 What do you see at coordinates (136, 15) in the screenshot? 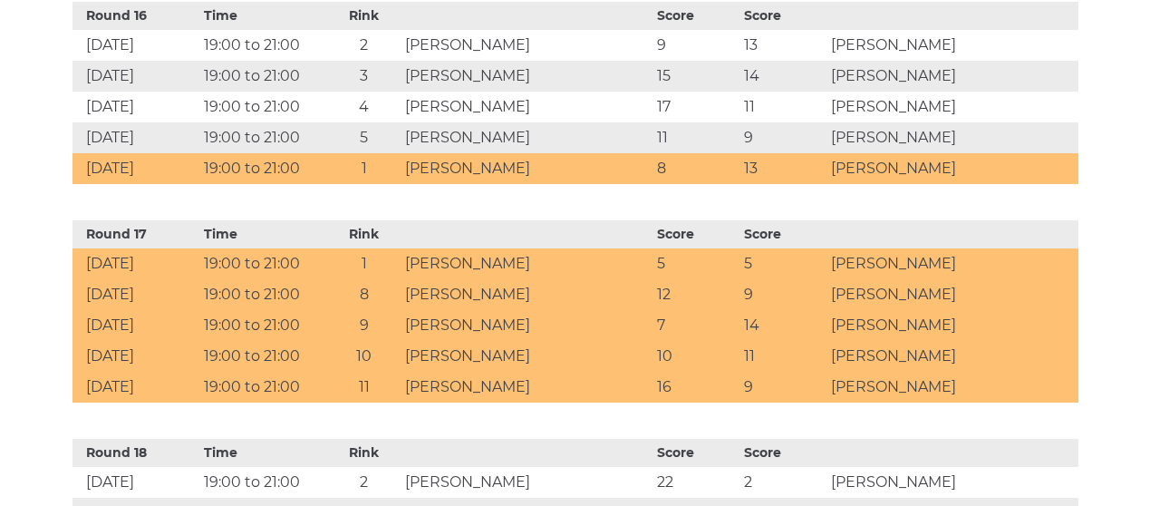
I see `th: Round 16` at bounding box center [136, 15].